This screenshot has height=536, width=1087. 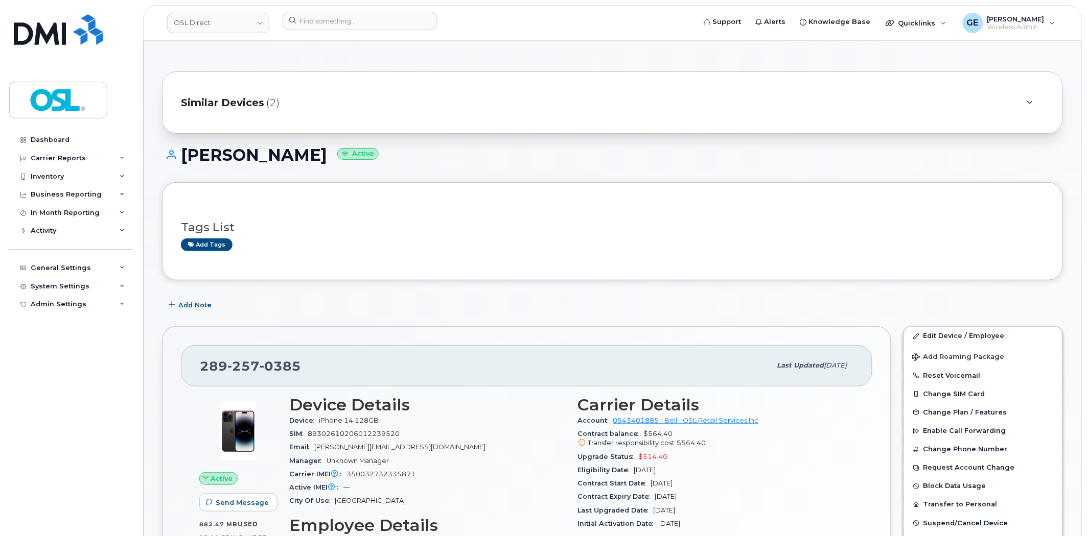 What do you see at coordinates (222, 103) in the screenshot?
I see `span: Similar Devices` at bounding box center [222, 103].